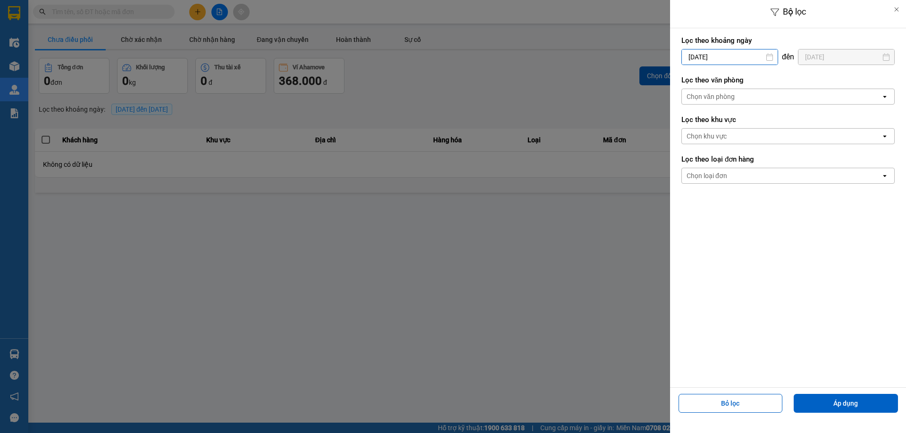 This screenshot has width=906, height=433. What do you see at coordinates (794, 11) in the screenshot?
I see `span: Bộ lọc` at bounding box center [794, 11].